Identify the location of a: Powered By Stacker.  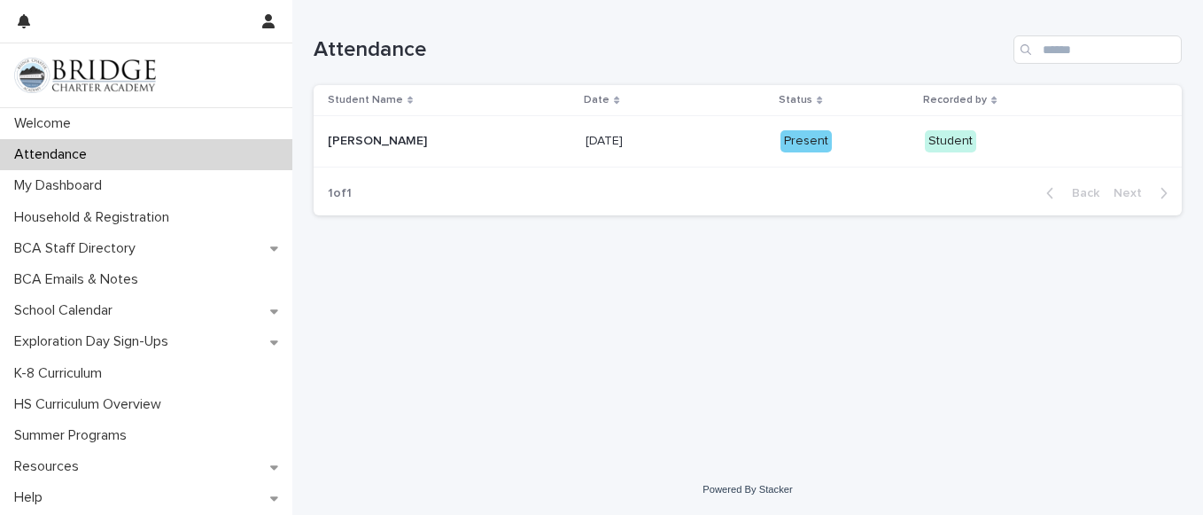
(747, 489).